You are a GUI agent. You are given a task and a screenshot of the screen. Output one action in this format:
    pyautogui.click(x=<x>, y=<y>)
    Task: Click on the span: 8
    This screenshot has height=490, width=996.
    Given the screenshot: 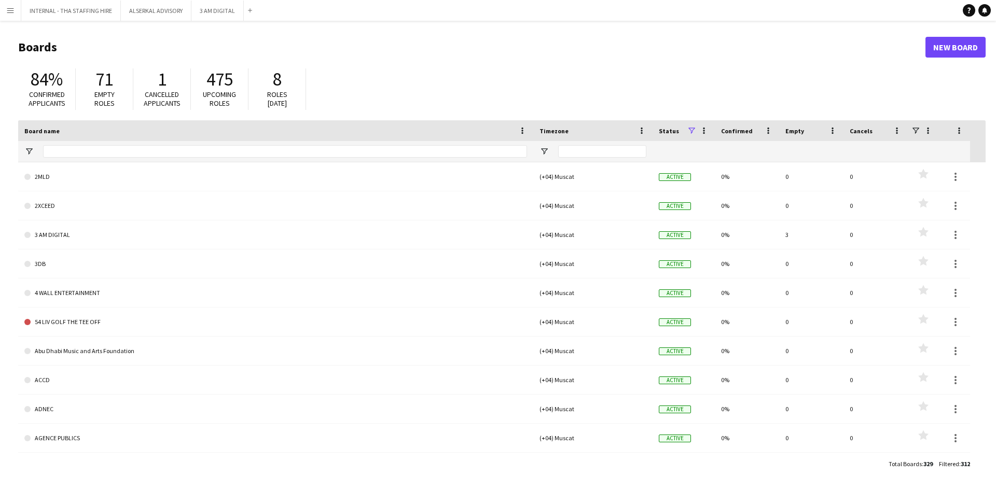 What is the action you would take?
    pyautogui.click(x=277, y=79)
    